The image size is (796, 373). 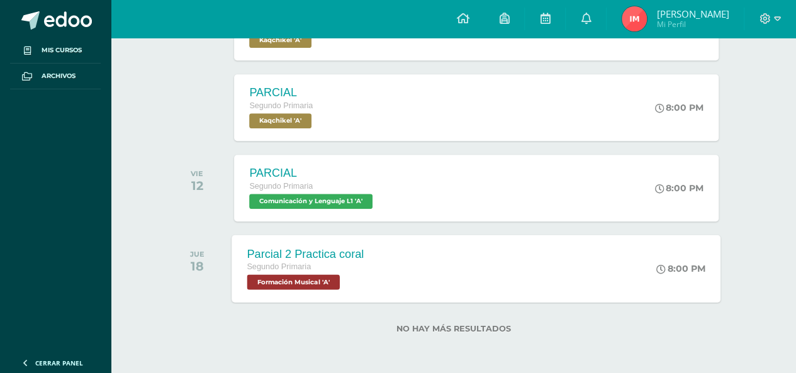 I want to click on span: Comunicación y Lenguaje L1 'A', so click(x=311, y=201).